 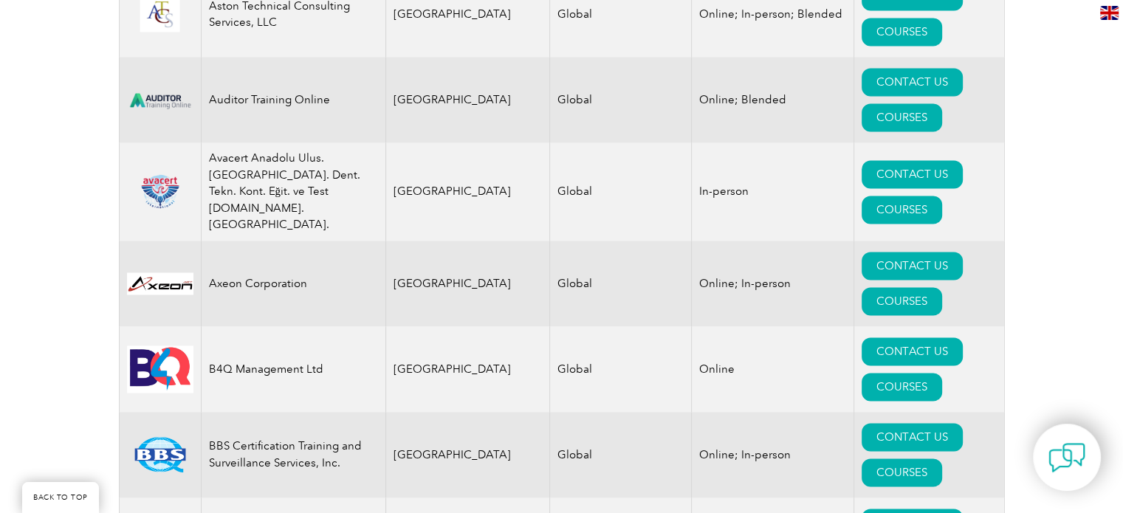 What do you see at coordinates (773, 100) in the screenshot?
I see `td: Online; Blended` at bounding box center [773, 100].